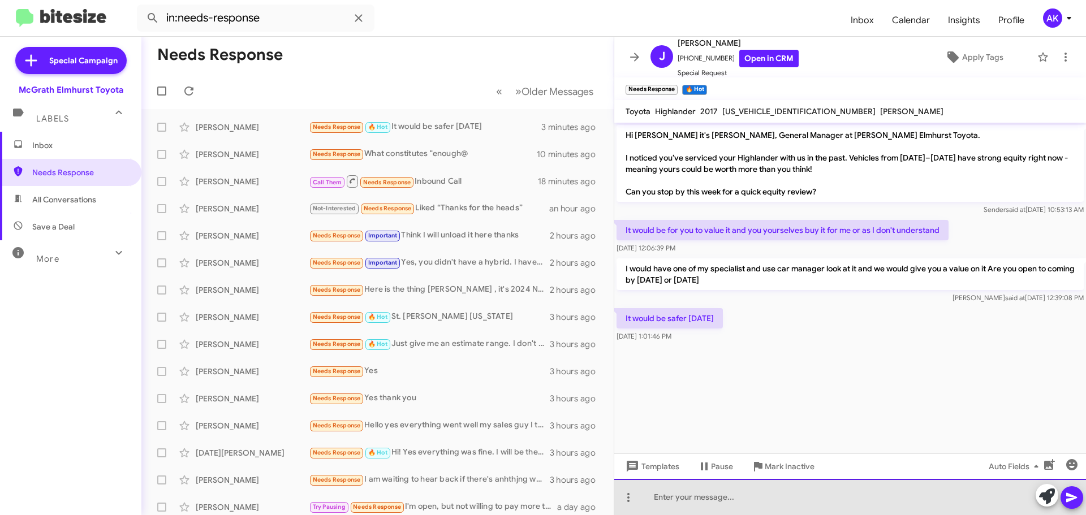 Image resolution: width=1086 pixels, height=515 pixels. I want to click on a: Special Campaign, so click(71, 61).